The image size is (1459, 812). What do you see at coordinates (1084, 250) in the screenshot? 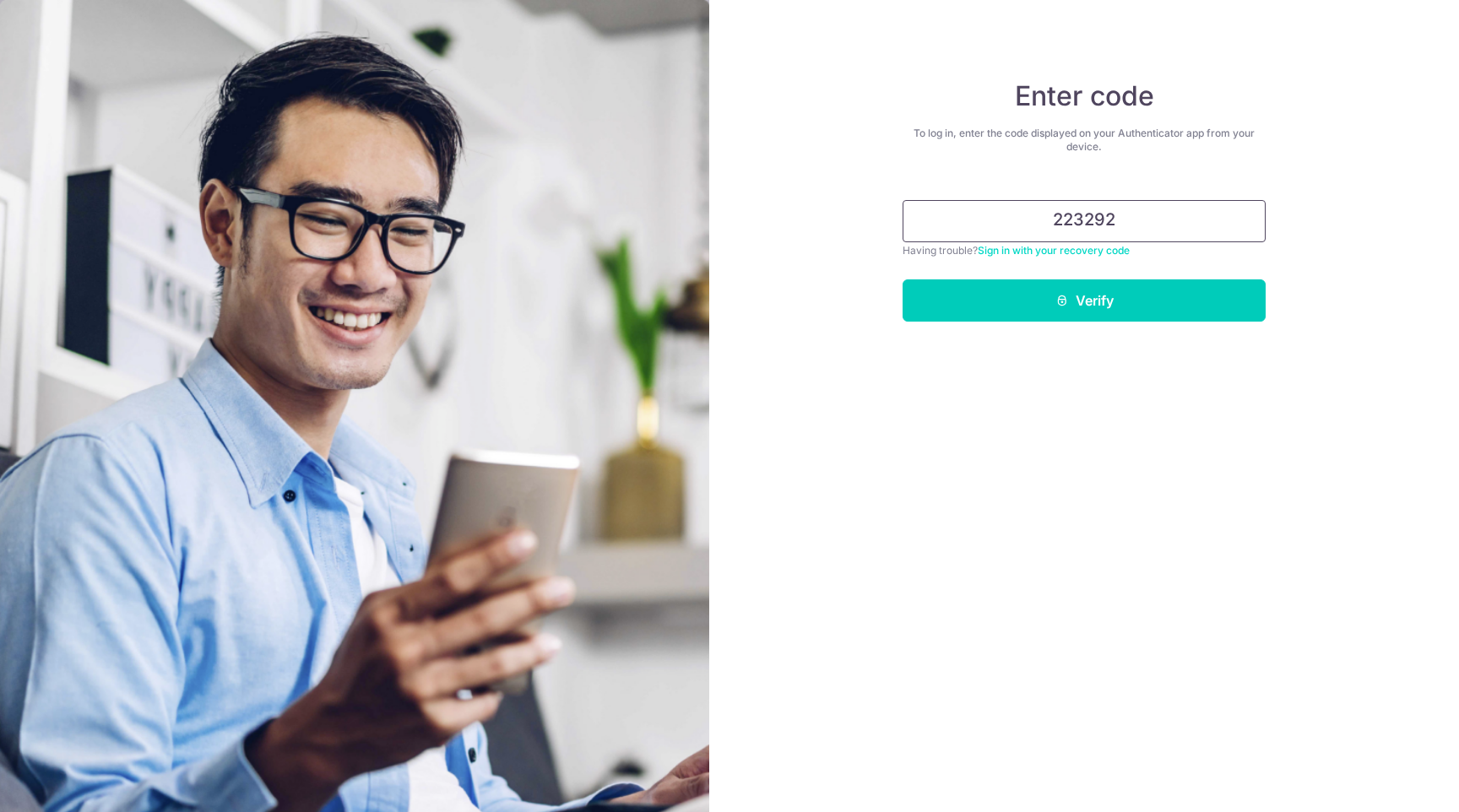
I see `div: Having trouble?` at bounding box center [1084, 250].